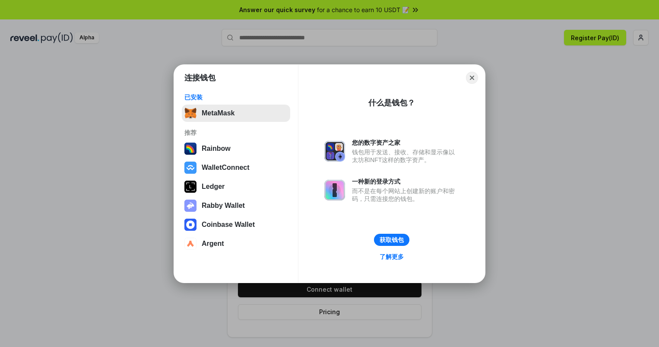  What do you see at coordinates (216, 149) in the screenshot?
I see `div: Rainbow` at bounding box center [216, 149].